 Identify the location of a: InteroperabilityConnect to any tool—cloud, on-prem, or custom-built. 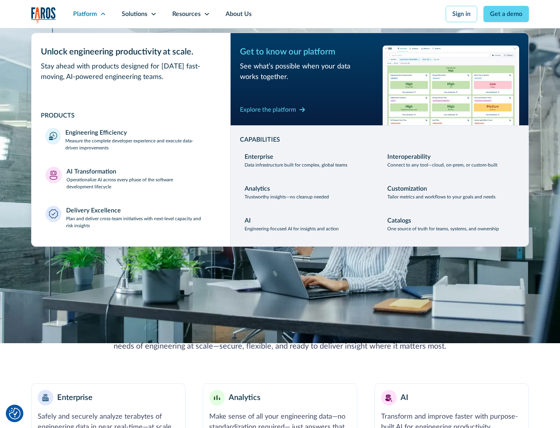
(451, 160).